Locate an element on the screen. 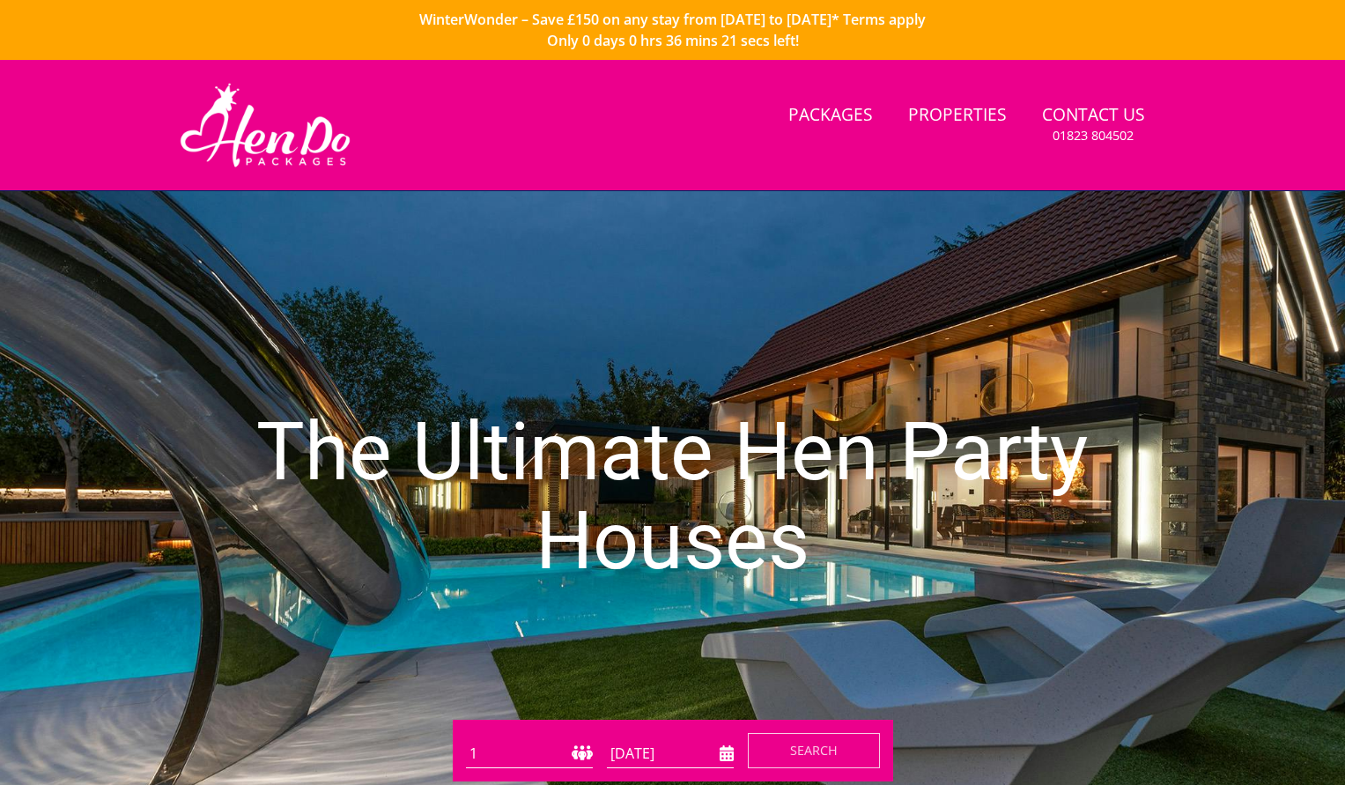 This screenshot has width=1345, height=785. button: Search is located at coordinates (814, 750).